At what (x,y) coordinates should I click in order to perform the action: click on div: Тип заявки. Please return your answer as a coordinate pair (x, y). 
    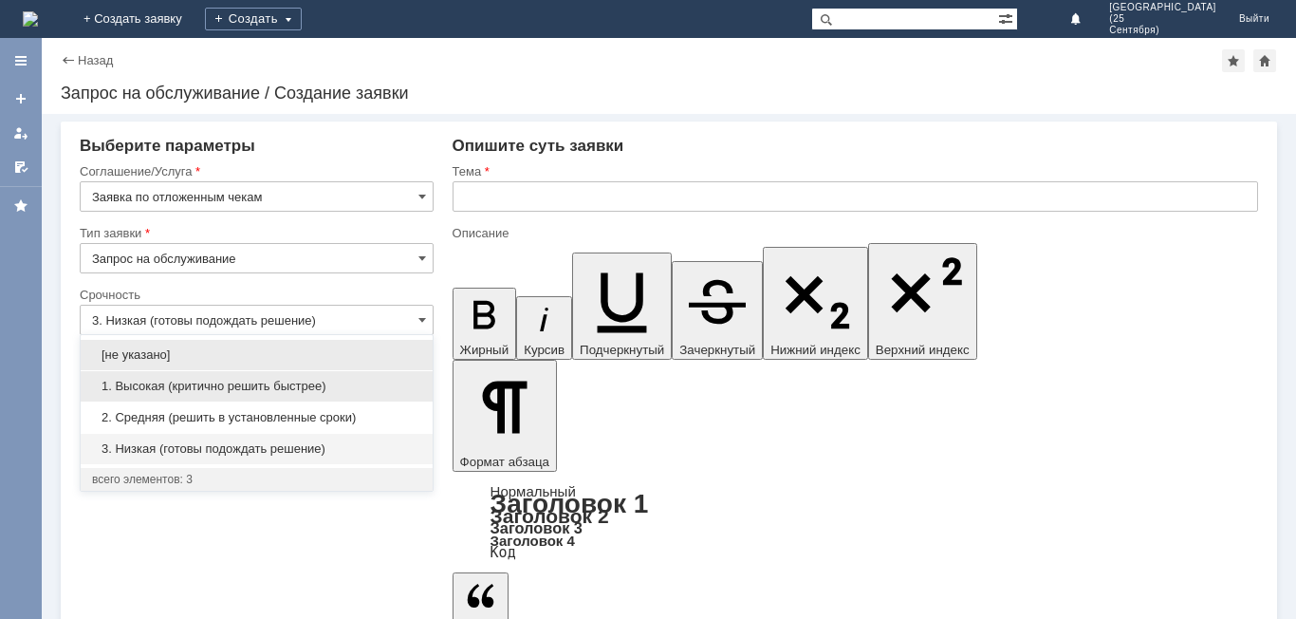
    Looking at the image, I should click on (254, 232).